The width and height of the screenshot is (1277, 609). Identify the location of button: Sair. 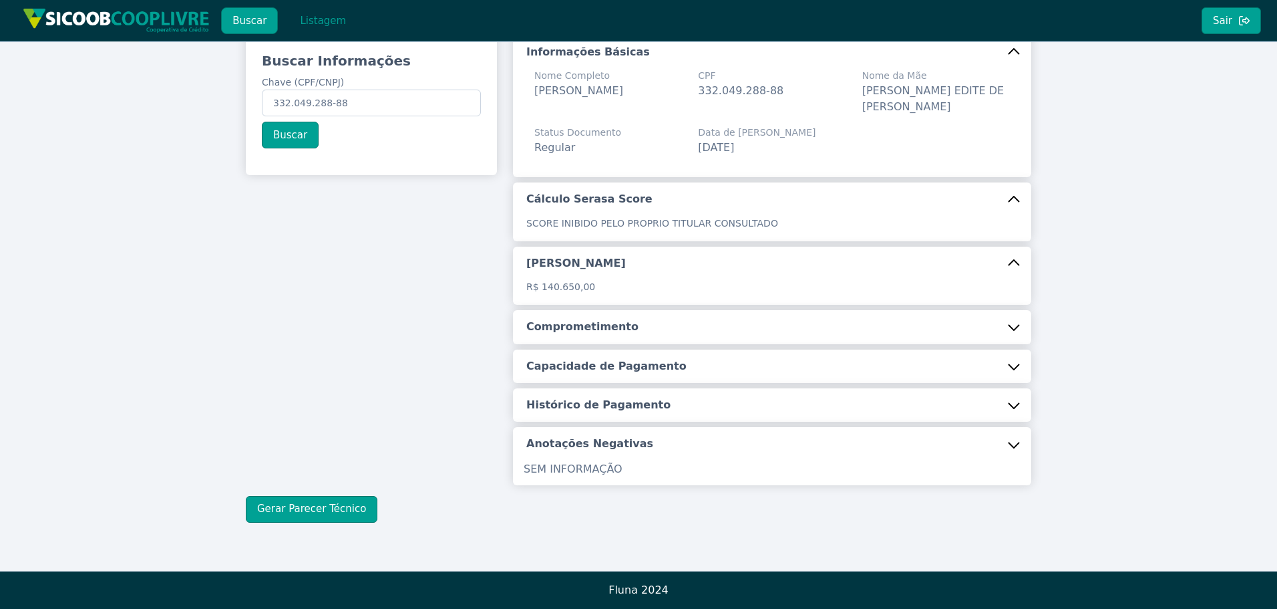
(1231, 21).